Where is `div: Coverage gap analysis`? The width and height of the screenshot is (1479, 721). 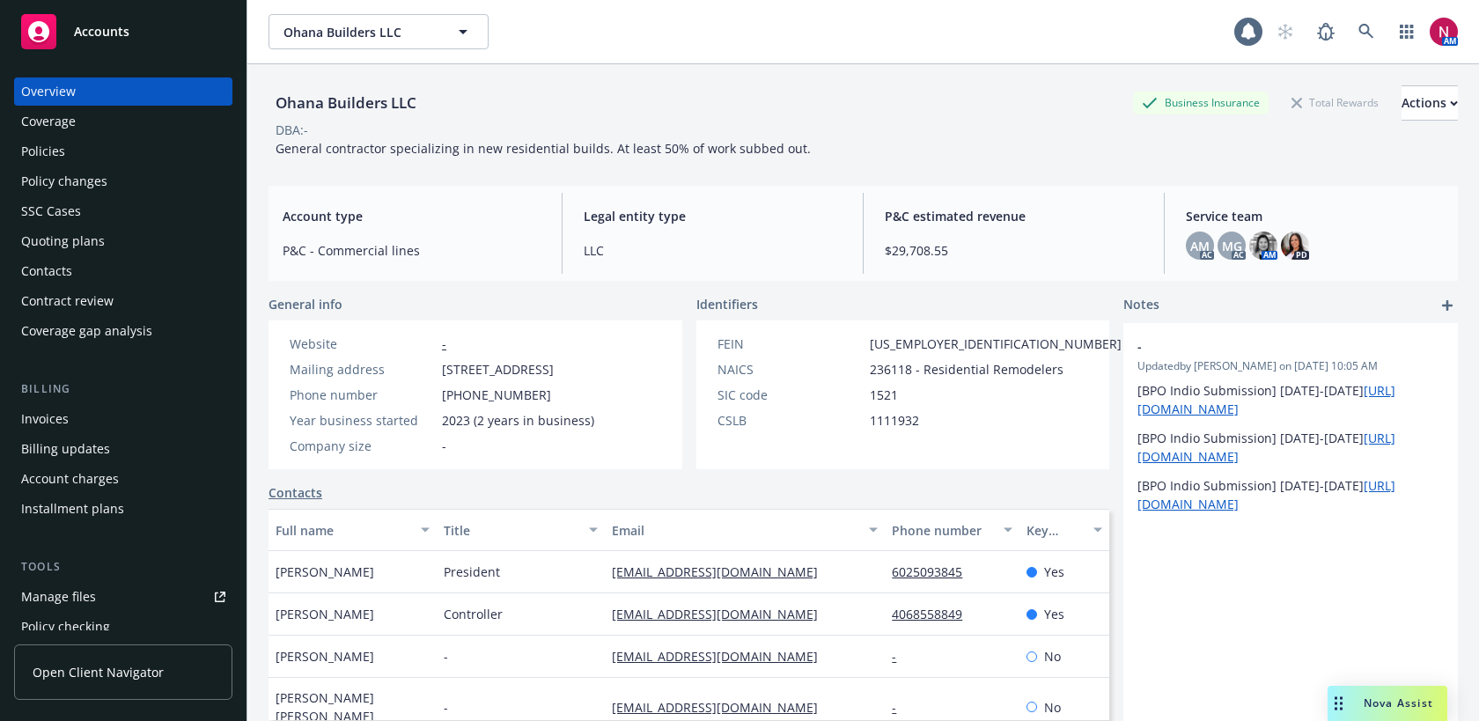
div: Coverage gap analysis is located at coordinates (86, 331).